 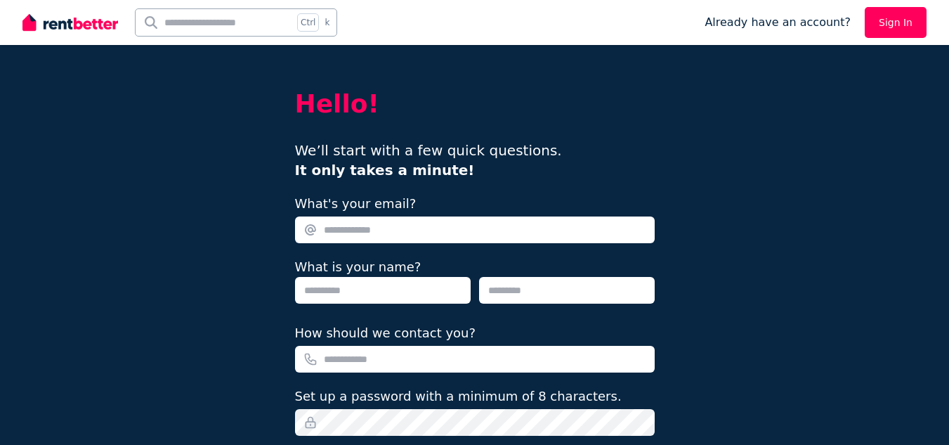 I want to click on span: Already have an account?, so click(x=777, y=22).